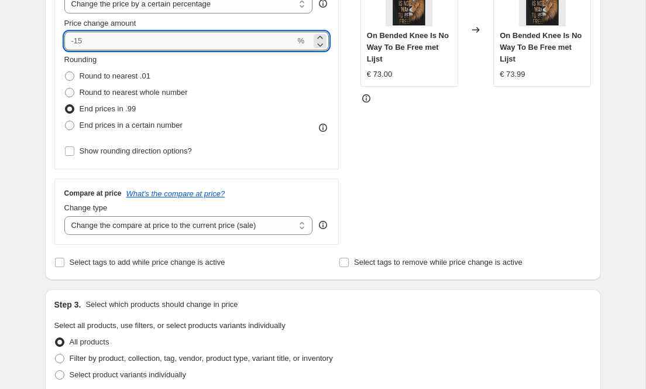 Image resolution: width=646 pixels, height=389 pixels. Describe the element at coordinates (81, 59) in the screenshot. I see `span: Rounding` at that location.